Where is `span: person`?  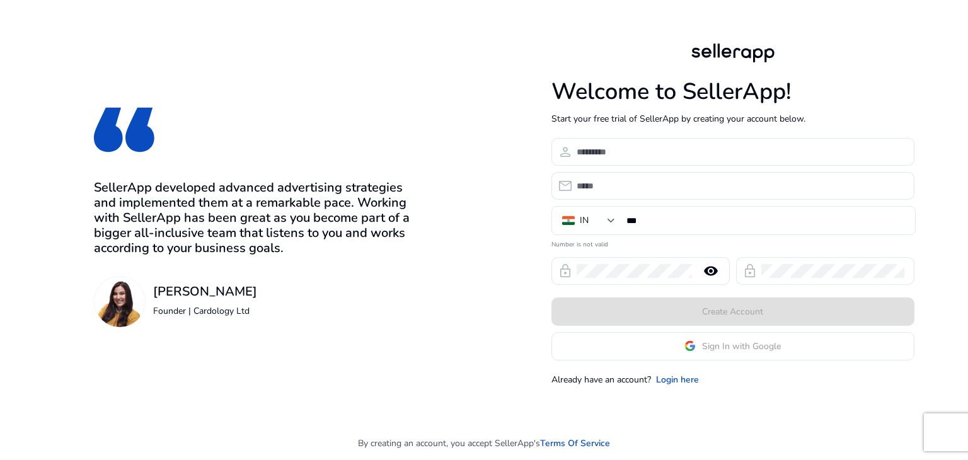
span: person is located at coordinates (565, 152).